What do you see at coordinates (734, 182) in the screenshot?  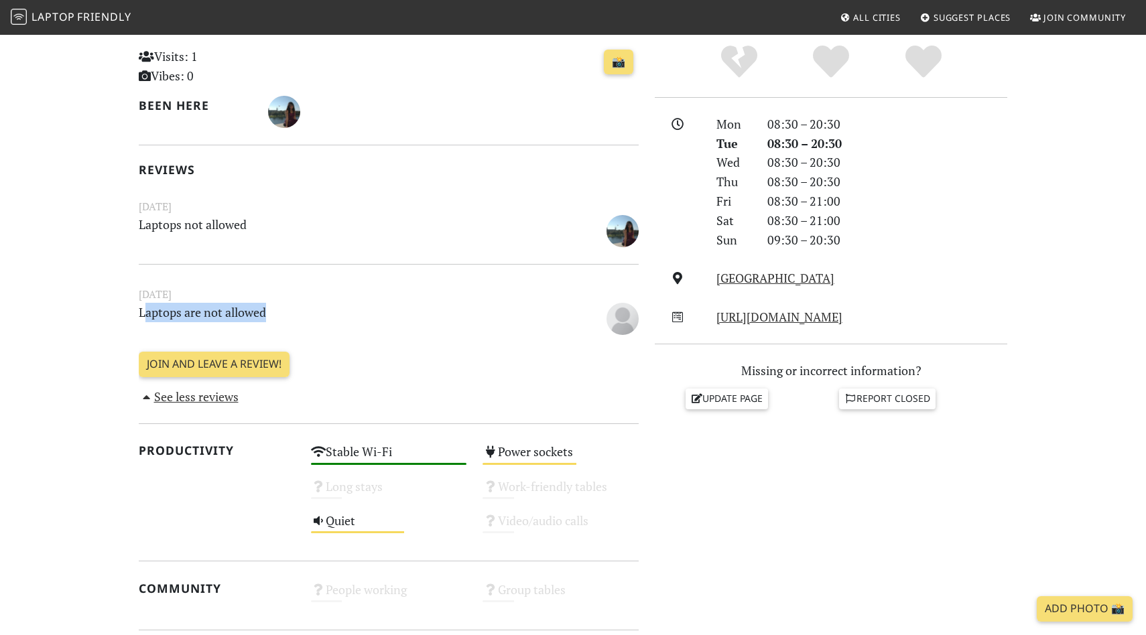 I see `div: Thu` at bounding box center [734, 182].